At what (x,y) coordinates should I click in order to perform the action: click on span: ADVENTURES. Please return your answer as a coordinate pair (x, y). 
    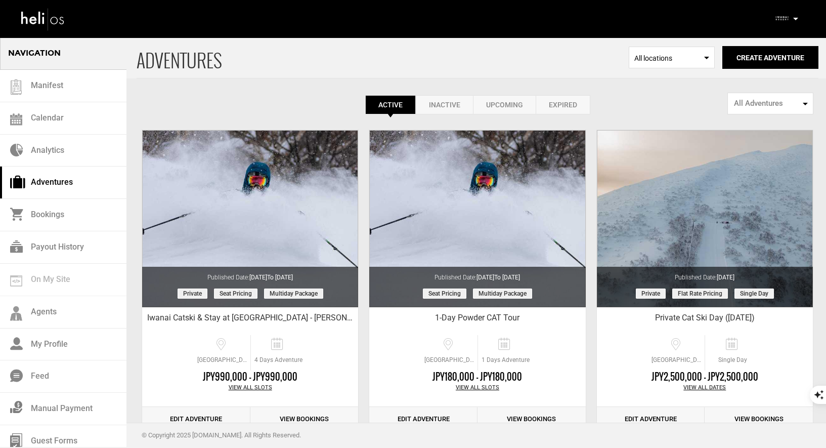
    Looking at the image, I should click on (382, 57).